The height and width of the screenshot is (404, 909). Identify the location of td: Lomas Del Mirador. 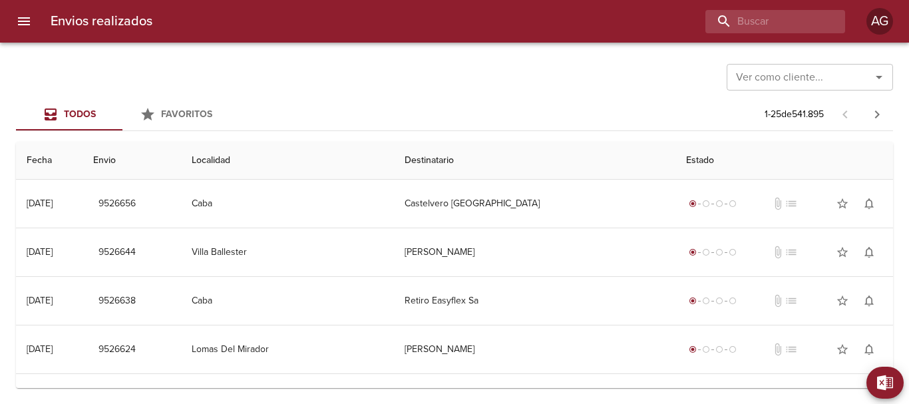
(288, 349).